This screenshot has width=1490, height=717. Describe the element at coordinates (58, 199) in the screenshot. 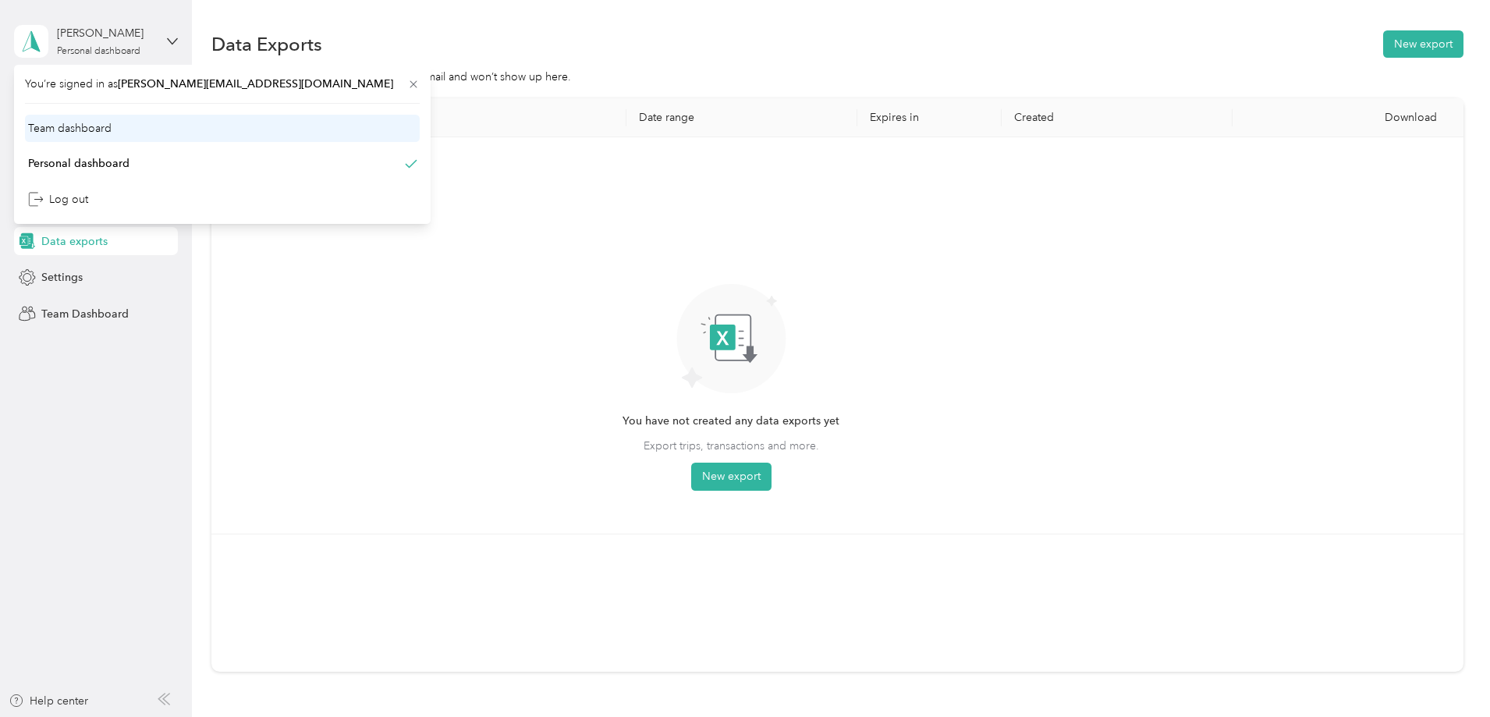

I see `div: Log out` at that location.